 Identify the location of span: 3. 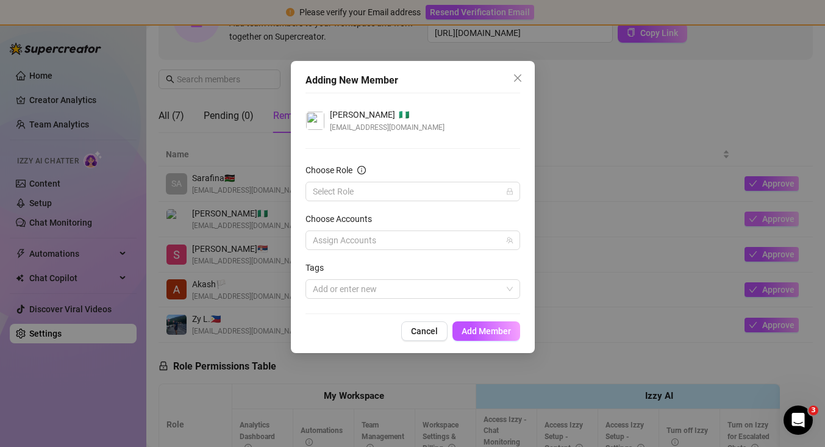
(813, 410).